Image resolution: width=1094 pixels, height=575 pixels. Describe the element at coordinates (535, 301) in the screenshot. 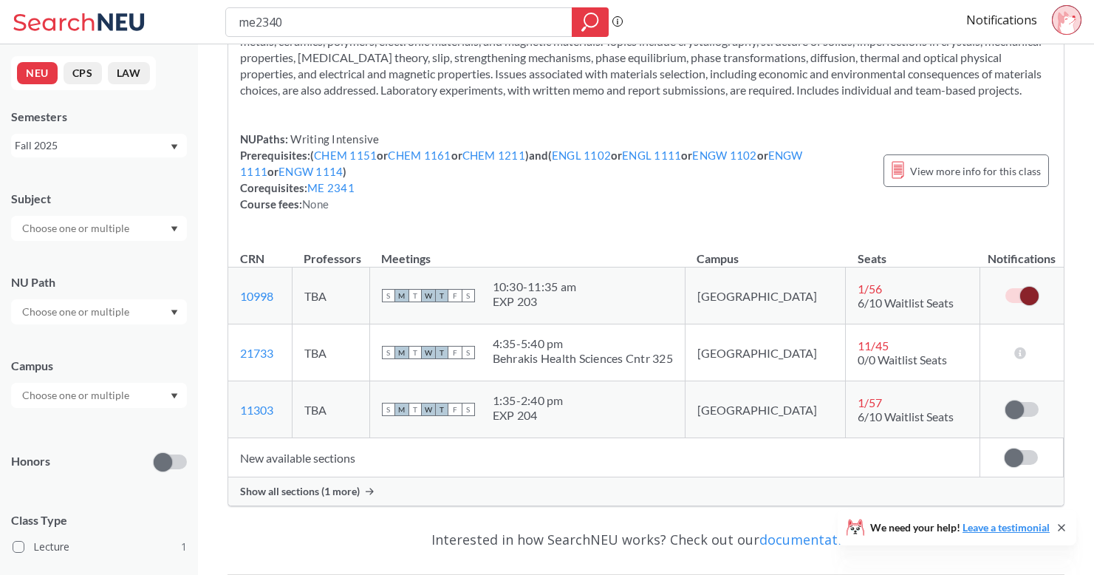

I see `div: EXP 203` at that location.